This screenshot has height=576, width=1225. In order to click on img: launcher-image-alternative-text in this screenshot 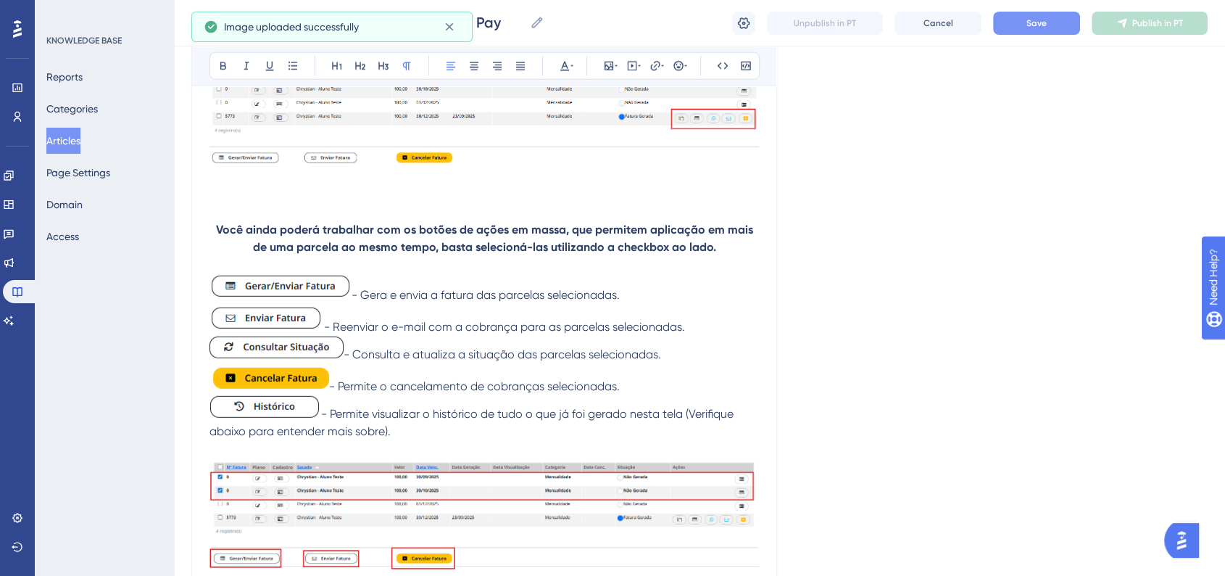, I will do `click(17, 22)`.